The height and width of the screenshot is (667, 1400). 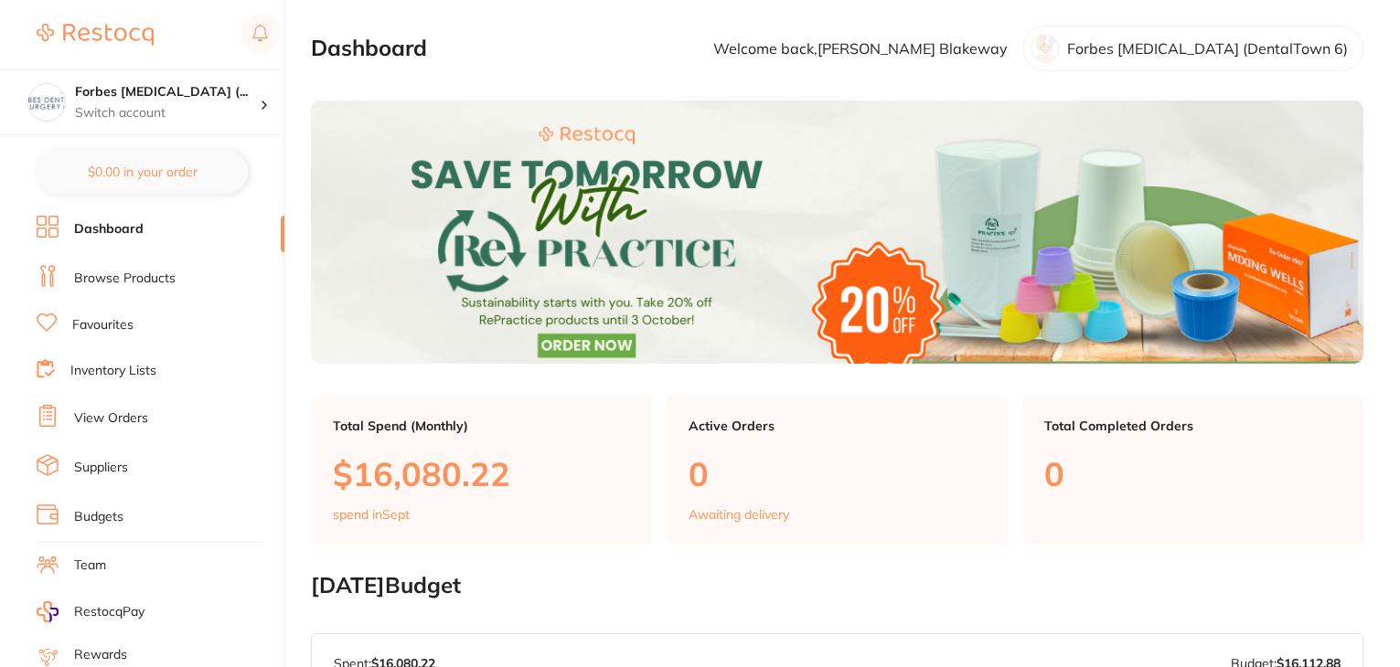 I want to click on p: Awaiting delivery, so click(x=739, y=515).